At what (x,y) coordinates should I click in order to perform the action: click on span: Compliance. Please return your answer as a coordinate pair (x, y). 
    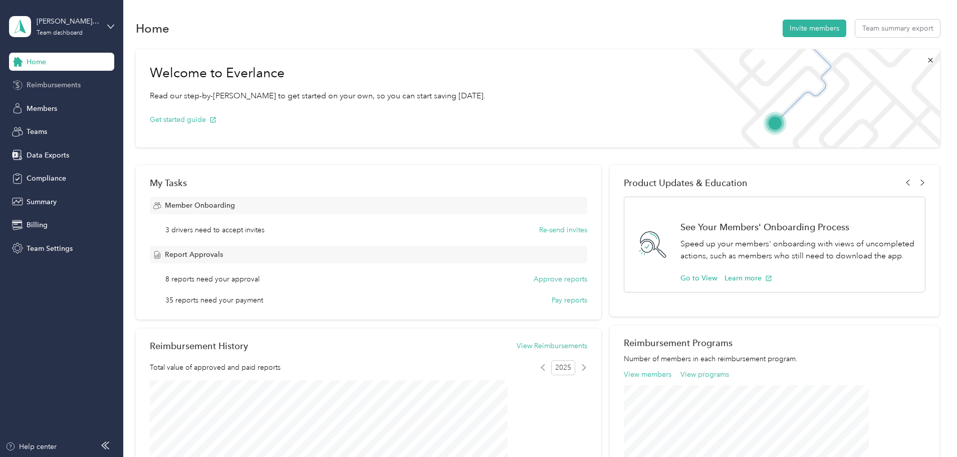
    Looking at the image, I should click on (46, 178).